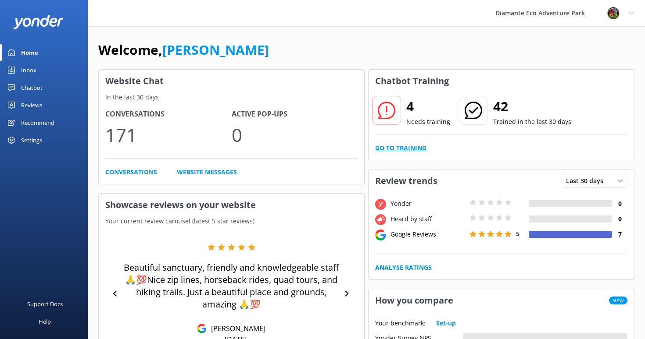 The width and height of the screenshot is (645, 339). Describe the element at coordinates (427, 204) in the screenshot. I see `div: Yonder` at that location.